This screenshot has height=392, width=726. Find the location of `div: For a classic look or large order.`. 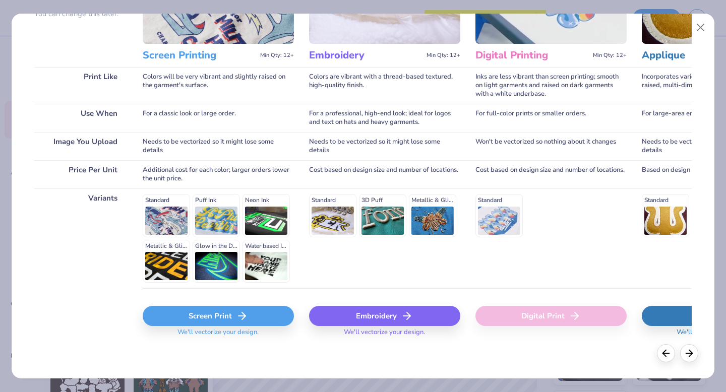

div: For a classic look or large order. is located at coordinates (218, 118).